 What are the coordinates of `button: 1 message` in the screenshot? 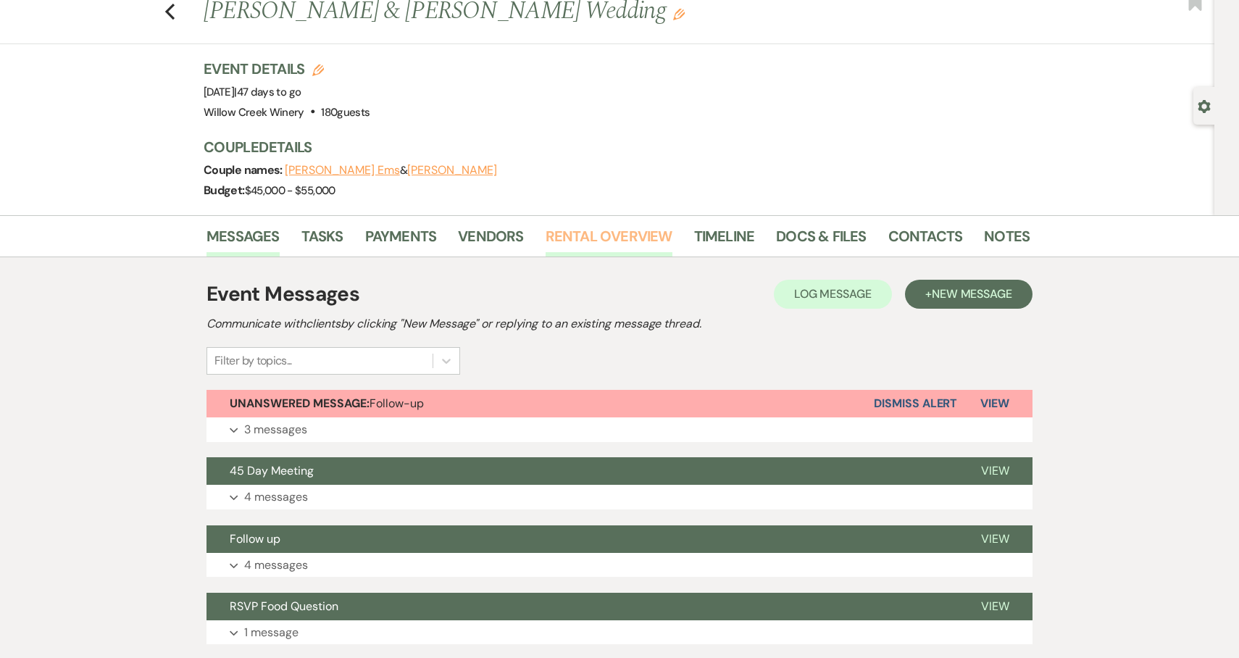 It's located at (620, 633).